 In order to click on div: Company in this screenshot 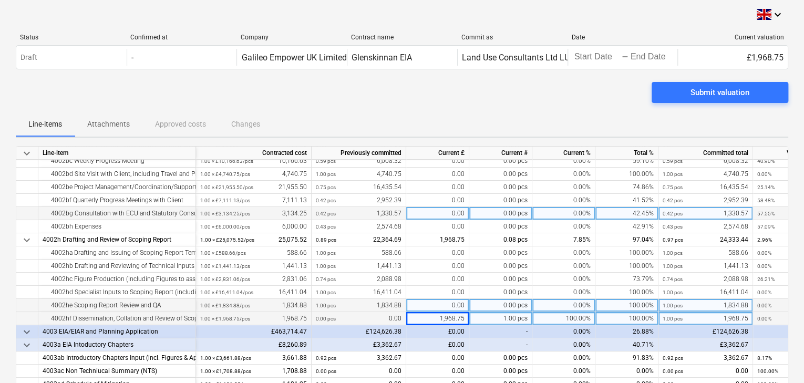, I will do `click(292, 37)`.